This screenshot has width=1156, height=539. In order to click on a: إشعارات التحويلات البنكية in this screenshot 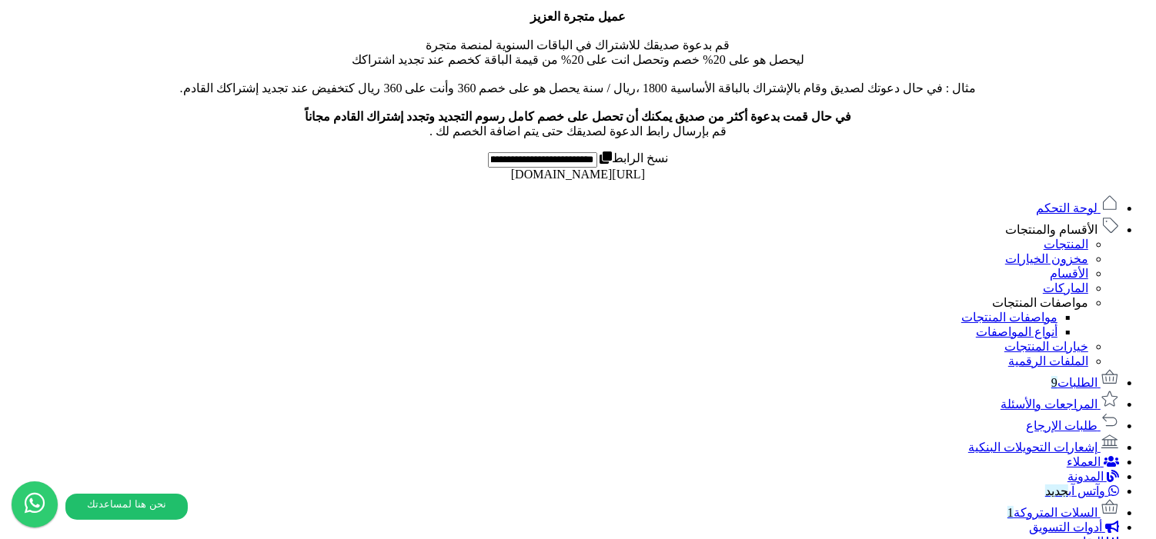, I will do `click(1043, 447)`.